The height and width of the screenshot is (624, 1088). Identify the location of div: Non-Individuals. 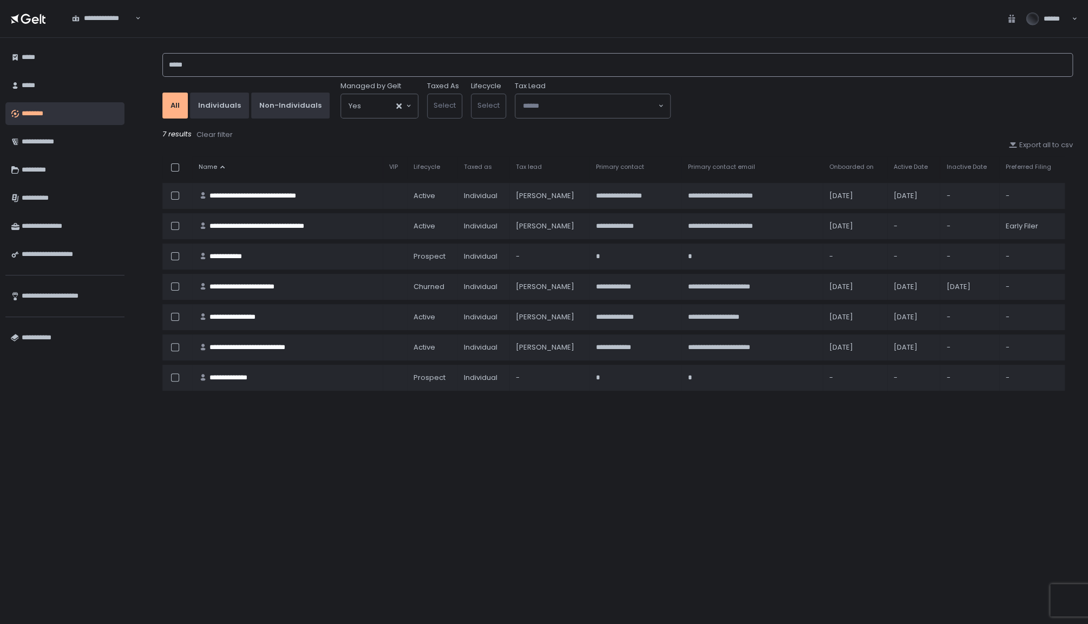
(290, 106).